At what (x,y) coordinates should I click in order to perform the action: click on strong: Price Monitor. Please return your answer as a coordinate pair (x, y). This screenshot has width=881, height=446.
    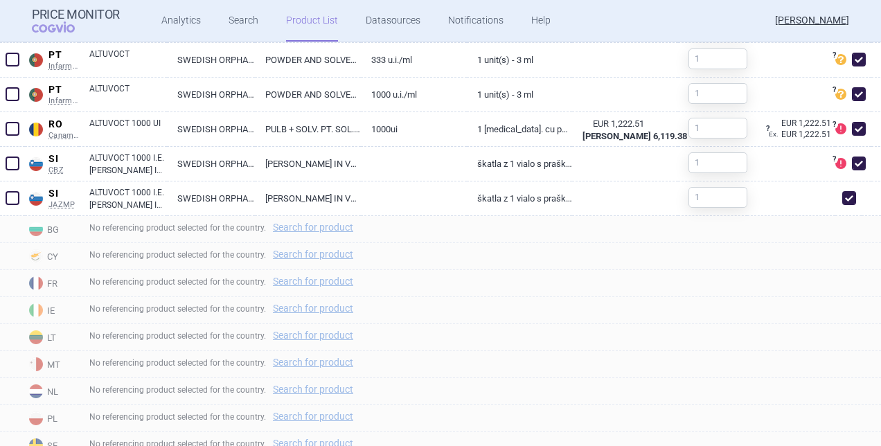
    Looking at the image, I should click on (75, 15).